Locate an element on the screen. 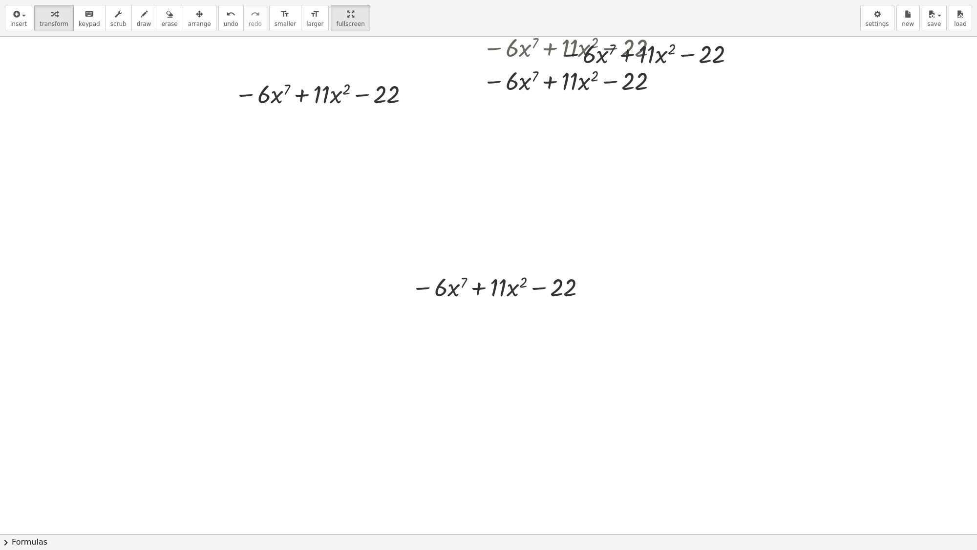  span: undo is located at coordinates (231, 24).